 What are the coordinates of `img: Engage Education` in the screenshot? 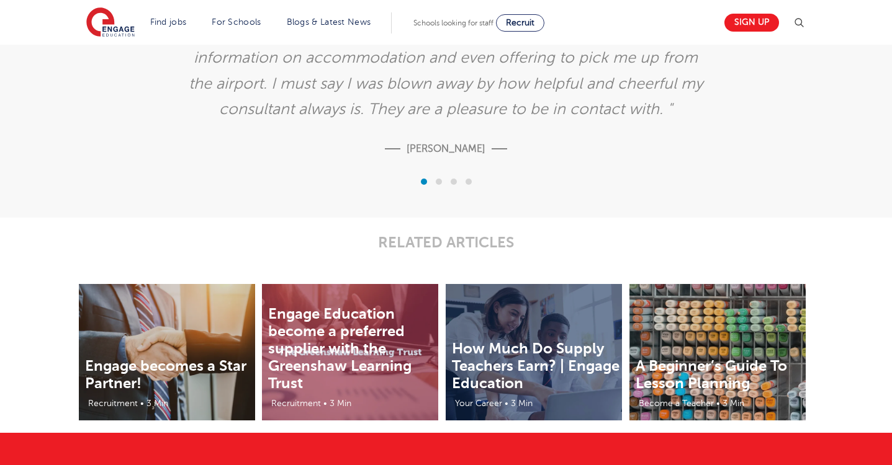 It's located at (110, 23).